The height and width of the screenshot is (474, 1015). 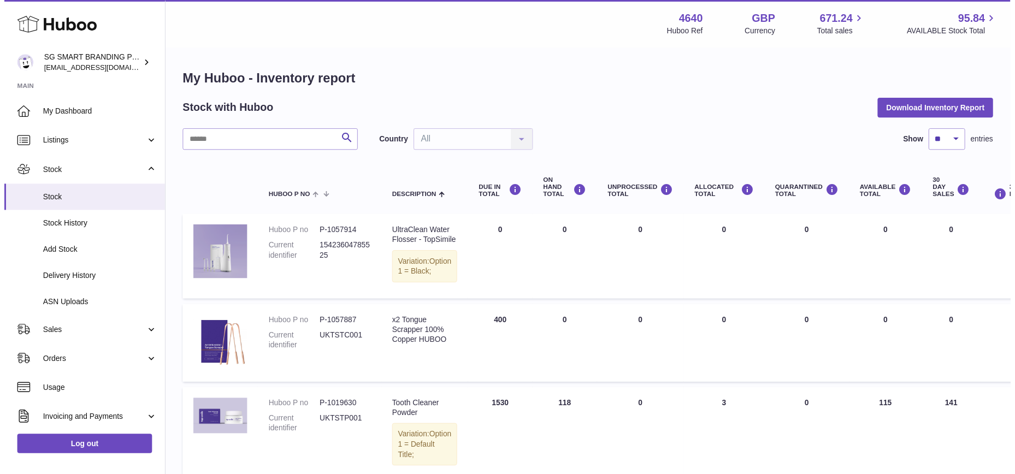 What do you see at coordinates (97, 307) in the screenshot?
I see `span: ASN Uploads` at bounding box center [97, 307].